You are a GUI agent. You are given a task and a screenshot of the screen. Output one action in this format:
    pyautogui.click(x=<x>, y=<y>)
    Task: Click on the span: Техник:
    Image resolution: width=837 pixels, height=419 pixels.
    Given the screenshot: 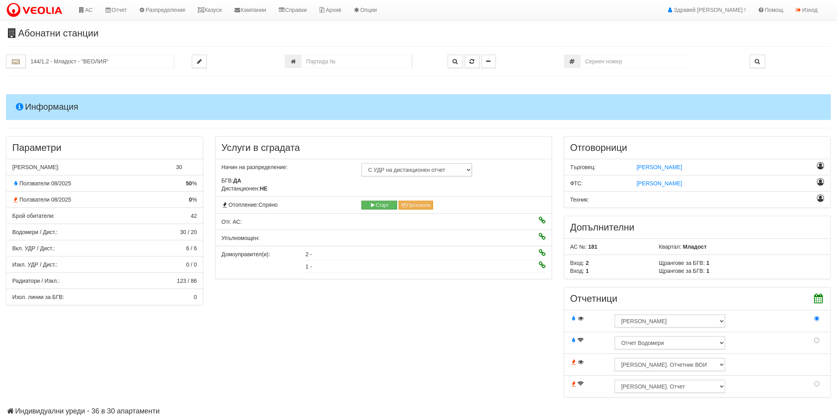 What is the action you would take?
    pyautogui.click(x=580, y=199)
    